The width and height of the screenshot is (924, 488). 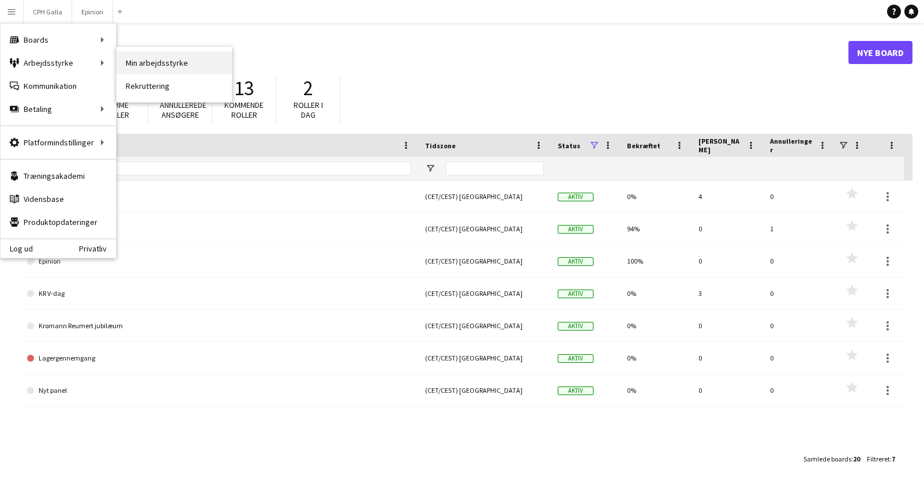 What do you see at coordinates (569, 145) in the screenshot?
I see `span: Status` at bounding box center [569, 145].